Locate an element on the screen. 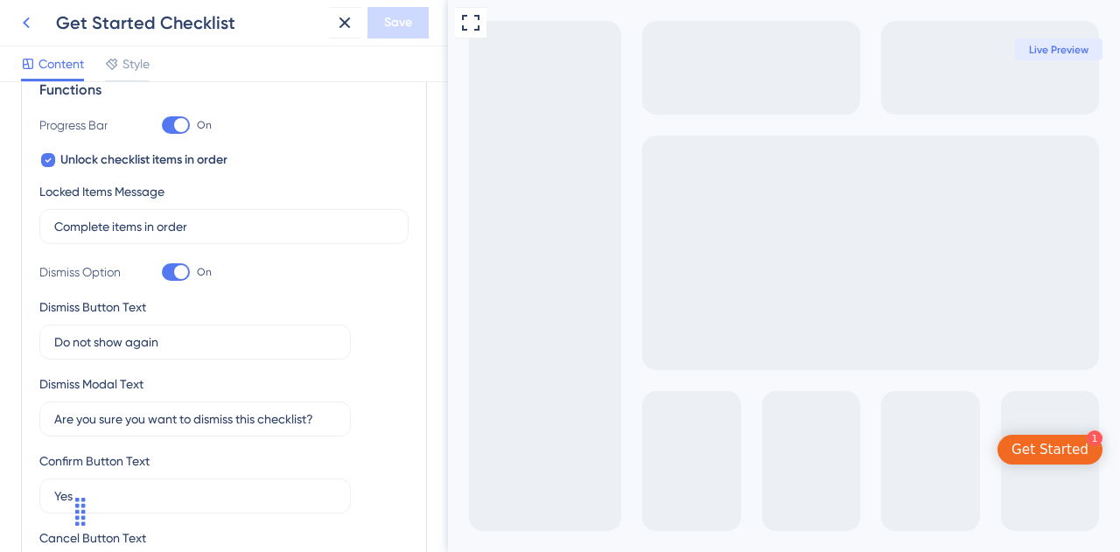 Image resolution: width=1120 pixels, height=552 pixels. div: Dismiss Modal Text is located at coordinates (91, 384).